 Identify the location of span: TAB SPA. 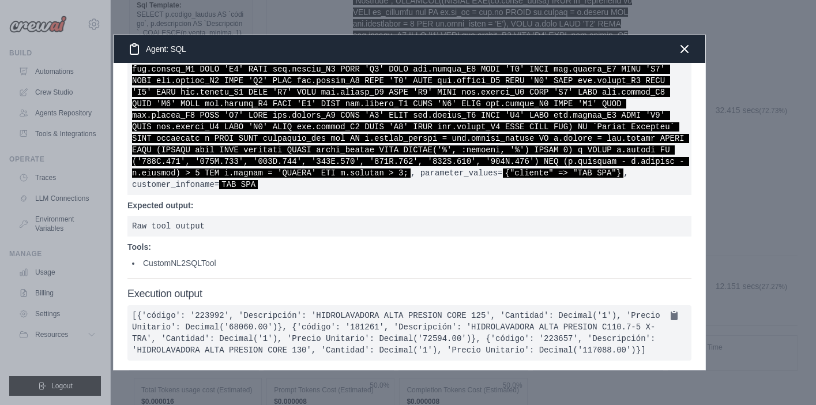
(238, 184).